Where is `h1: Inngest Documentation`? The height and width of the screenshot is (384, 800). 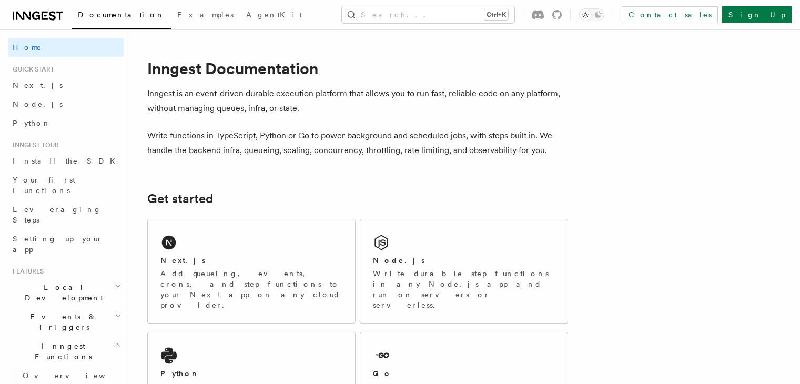
h1: Inngest Documentation is located at coordinates (358, 68).